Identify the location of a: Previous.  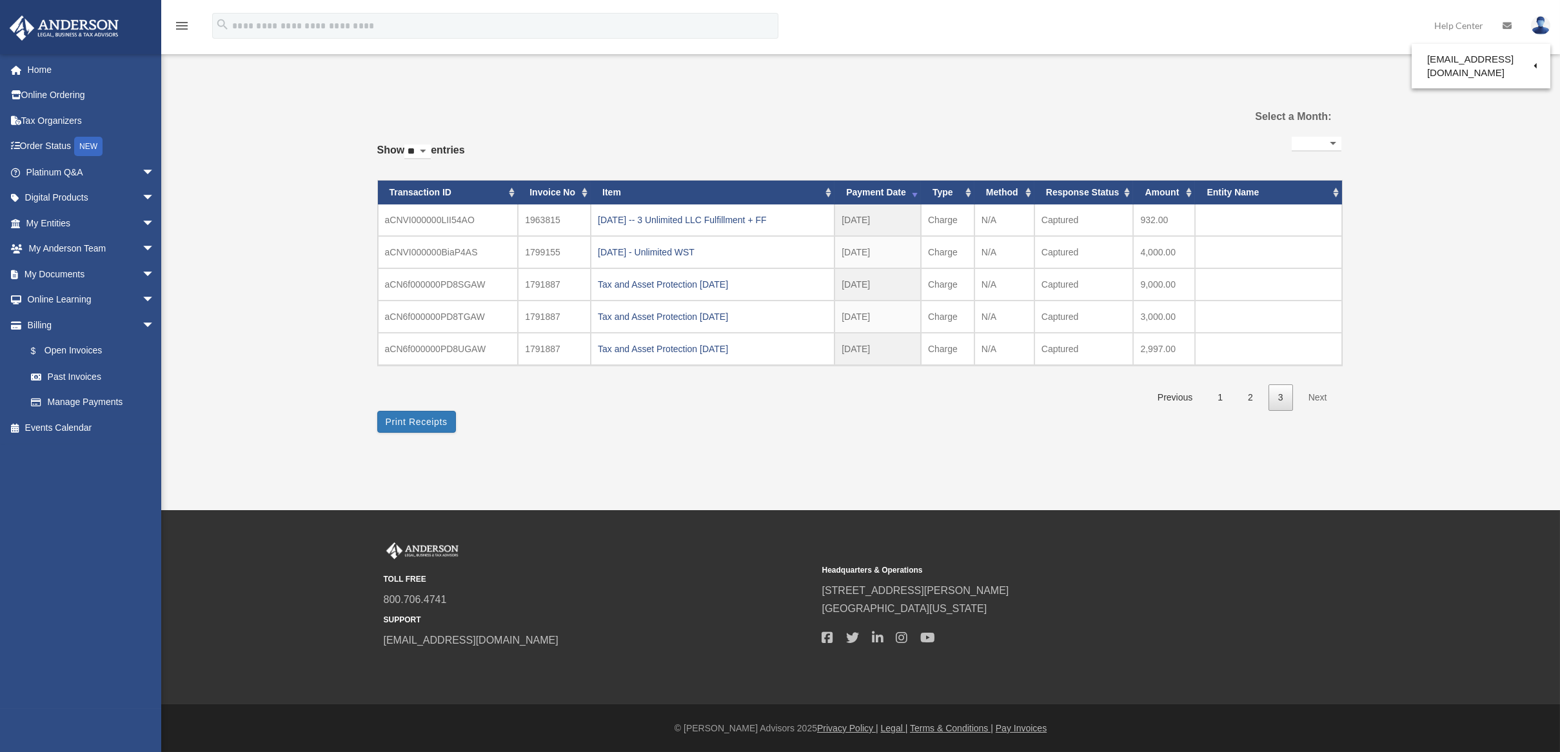
(1175, 397).